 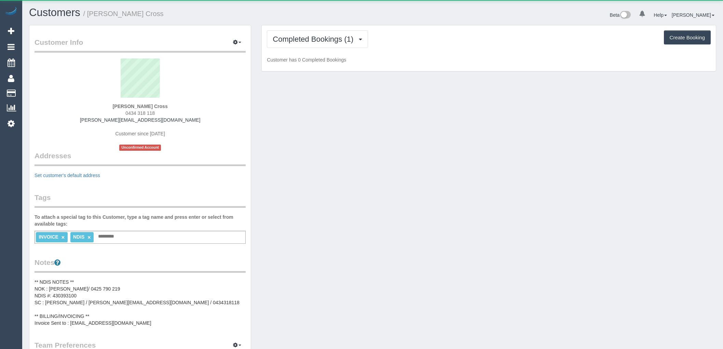 I want to click on img: New interface, so click(x=625, y=15).